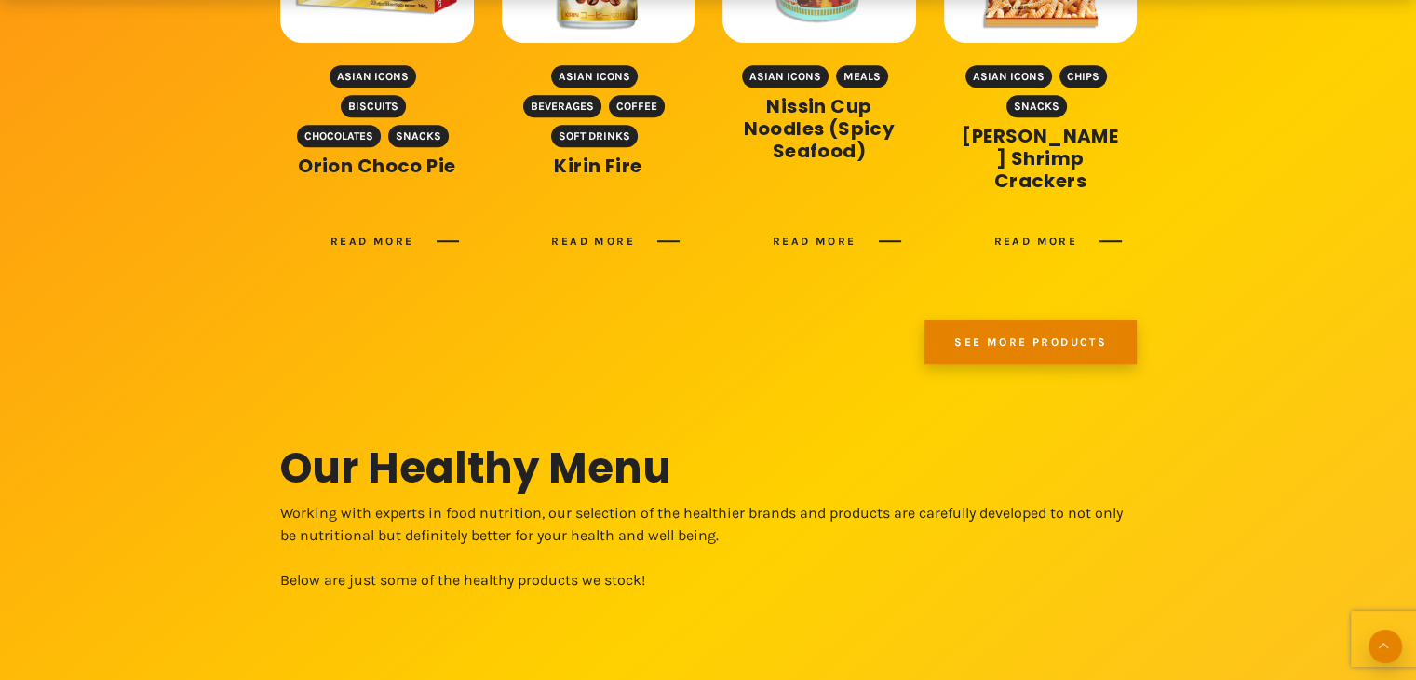 The height and width of the screenshot is (680, 1416). I want to click on a: Nissin Cup Noodles (Spicy Seafood), so click(819, 129).